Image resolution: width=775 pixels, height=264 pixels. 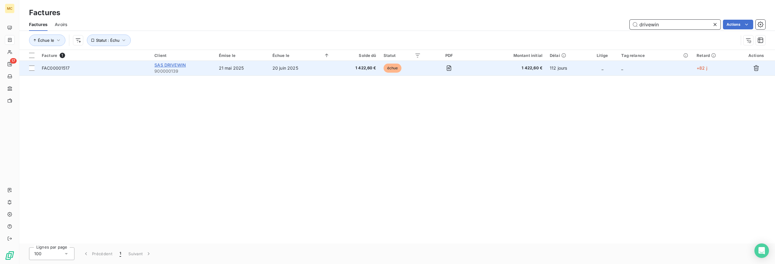 What do you see at coordinates (56, 68) in the screenshot?
I see `span: FAC00001517` at bounding box center [56, 68].